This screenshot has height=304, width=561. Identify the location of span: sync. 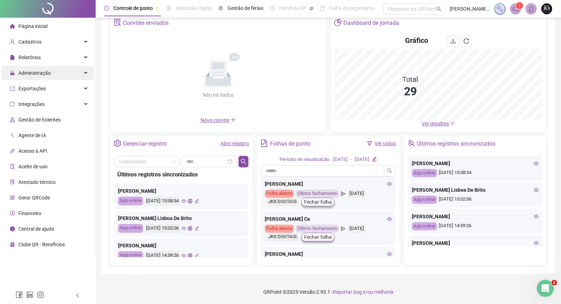
(12, 104).